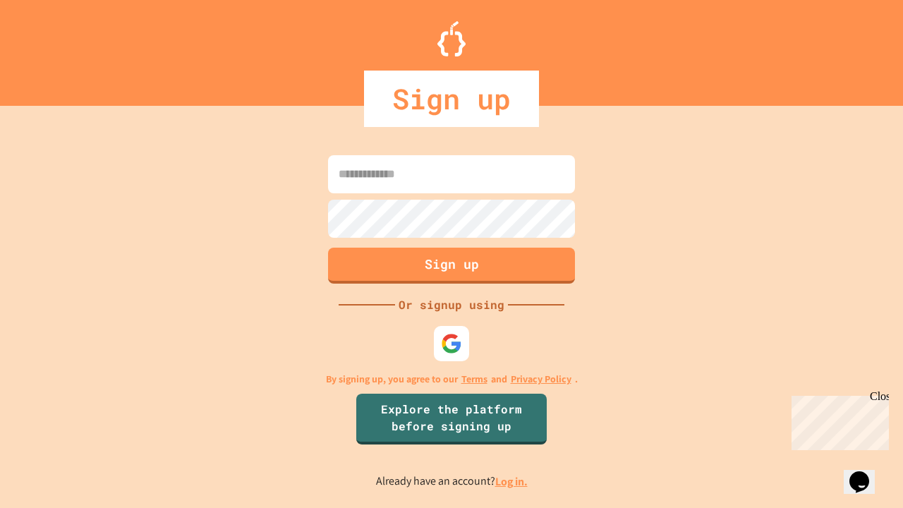 This screenshot has height=508, width=903. What do you see at coordinates (51, 47) in the screenshot?
I see `div: Chat with us now!Close` at bounding box center [51, 47].